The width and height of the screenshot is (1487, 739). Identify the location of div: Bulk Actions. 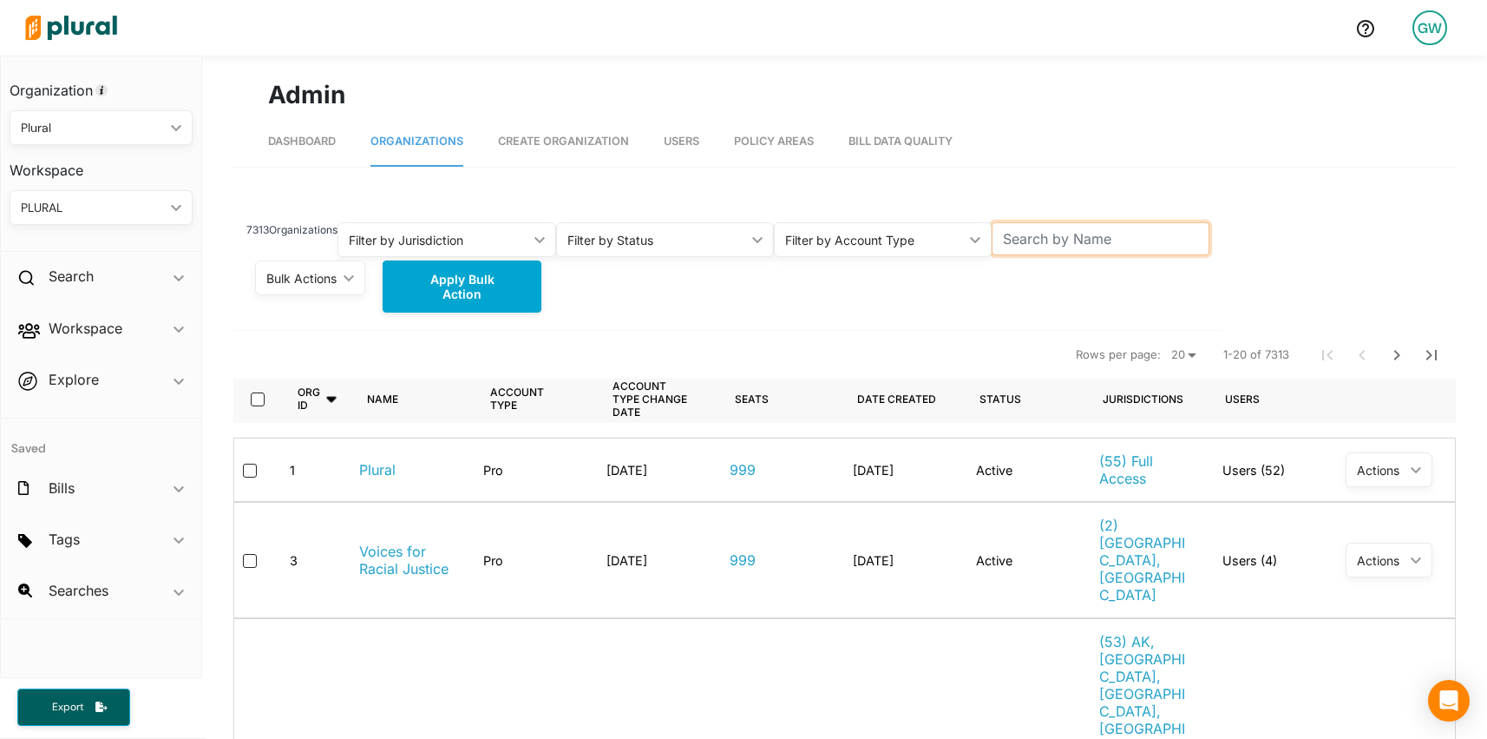
(301, 278).